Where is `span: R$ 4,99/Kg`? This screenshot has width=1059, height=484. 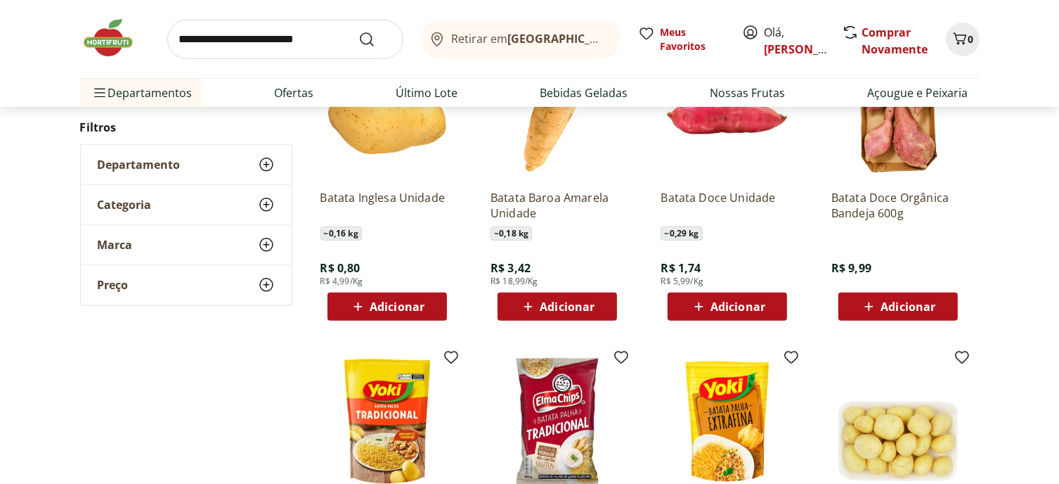 span: R$ 4,99/Kg is located at coordinates (342, 281).